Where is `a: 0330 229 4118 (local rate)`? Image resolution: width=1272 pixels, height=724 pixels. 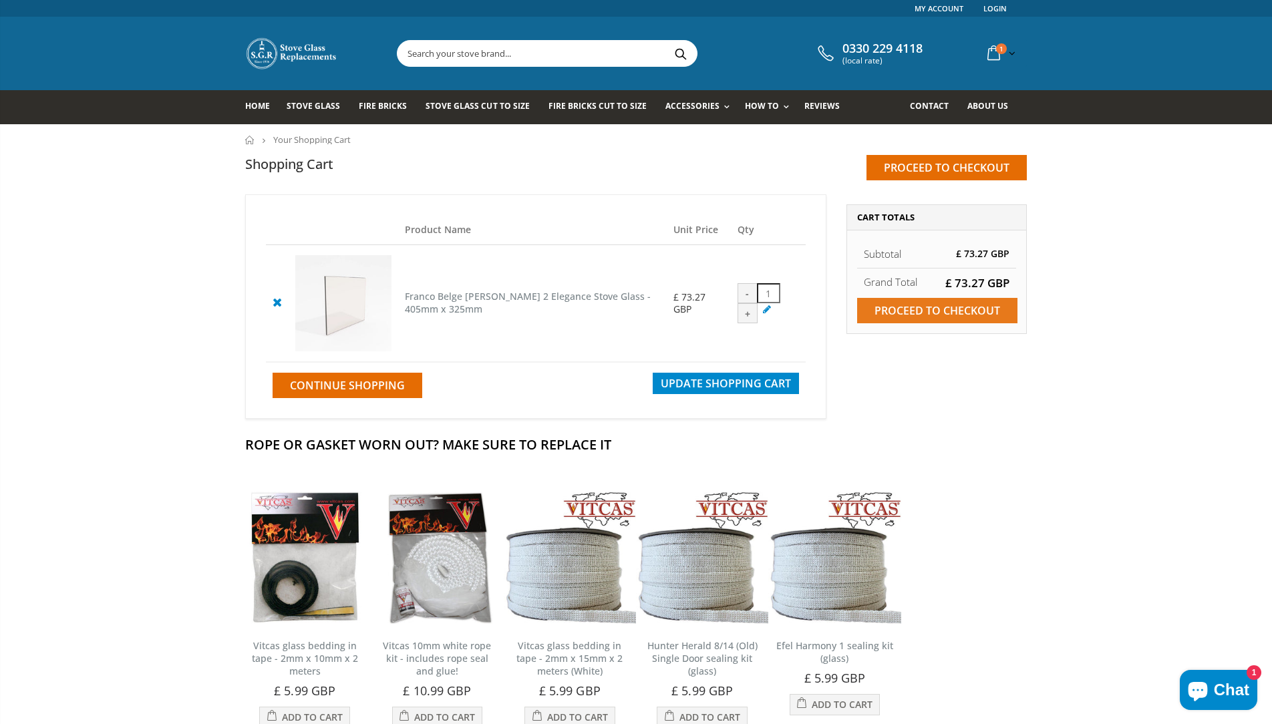 a: 0330 229 4118 (local rate) is located at coordinates (868, 53).